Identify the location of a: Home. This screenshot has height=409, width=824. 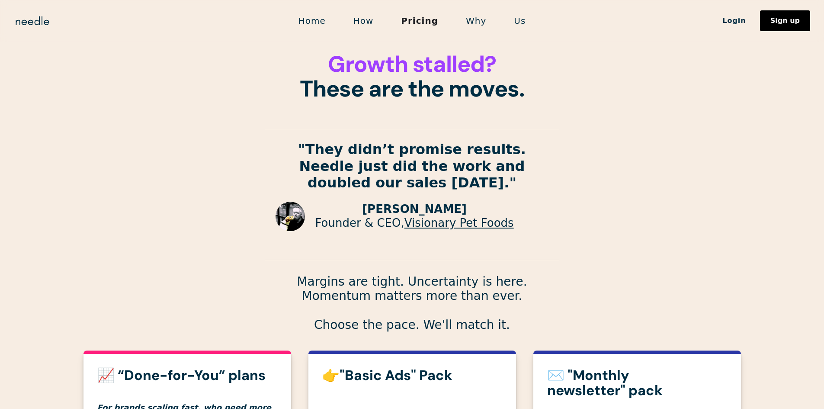
(312, 21).